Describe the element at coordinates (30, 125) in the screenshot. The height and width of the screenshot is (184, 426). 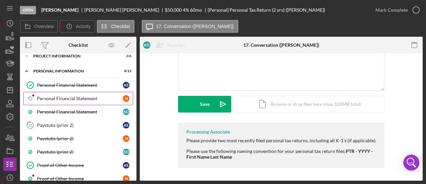
I see `tspan: 15` at that location.